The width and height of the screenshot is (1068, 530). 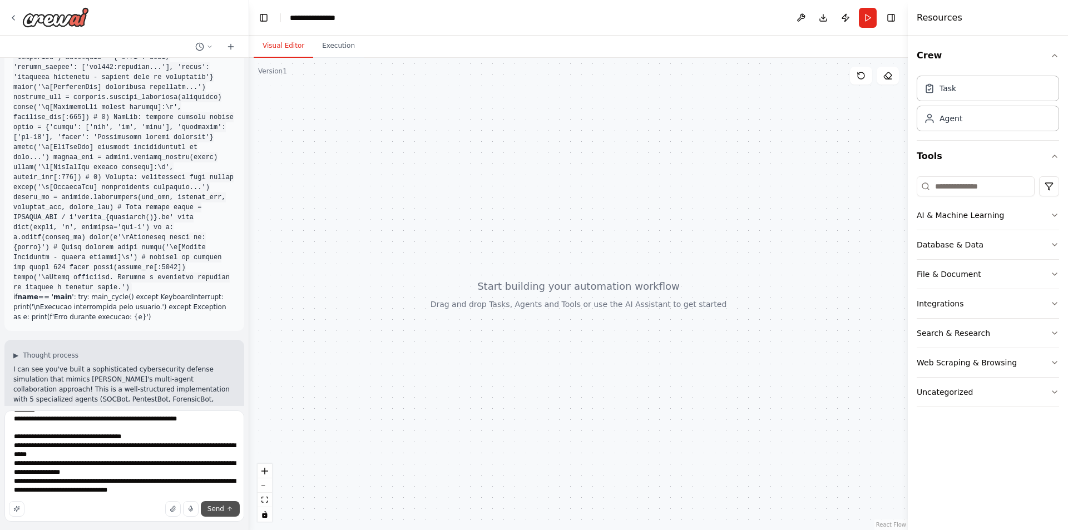 I want to click on button: zoom in, so click(x=265, y=471).